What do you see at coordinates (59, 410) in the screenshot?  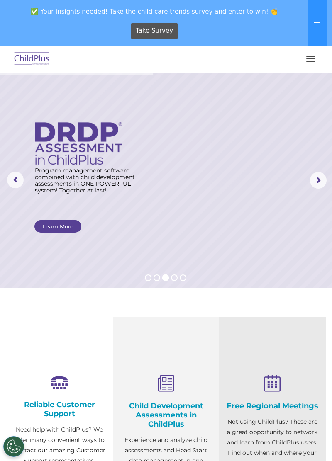 I see `h4: Reliable Customer Support` at bounding box center [59, 410].